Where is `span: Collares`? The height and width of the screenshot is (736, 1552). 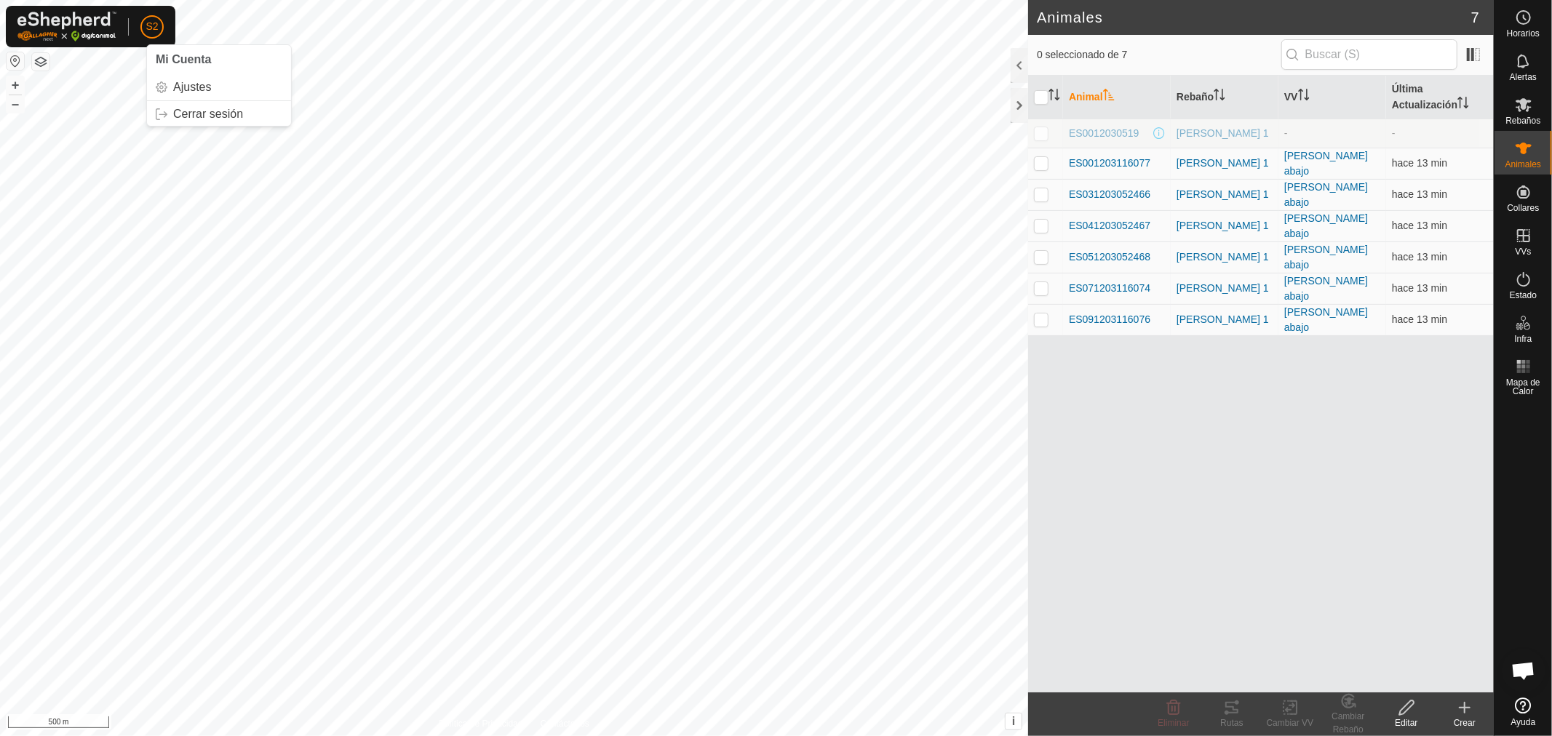 span: Collares is located at coordinates (1523, 208).